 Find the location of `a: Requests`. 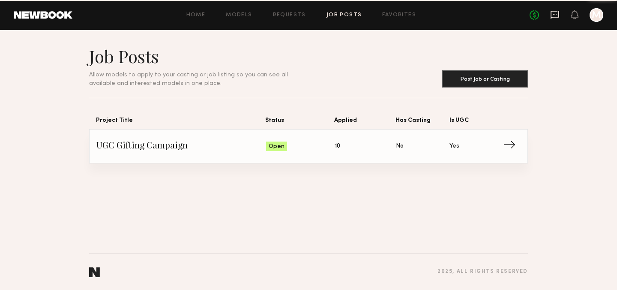

a: Requests is located at coordinates (289, 15).